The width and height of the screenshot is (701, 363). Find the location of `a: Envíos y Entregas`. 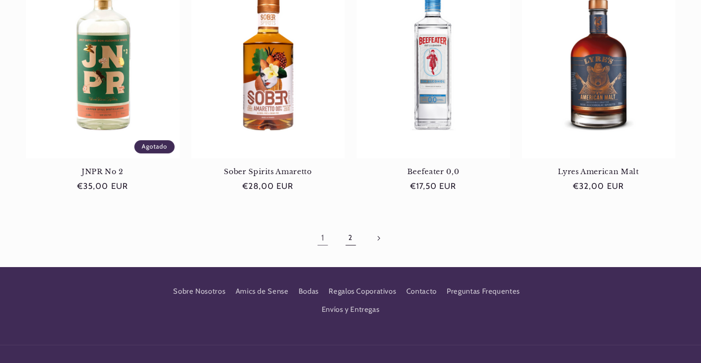

a: Envíos y Entregas is located at coordinates (351, 310).